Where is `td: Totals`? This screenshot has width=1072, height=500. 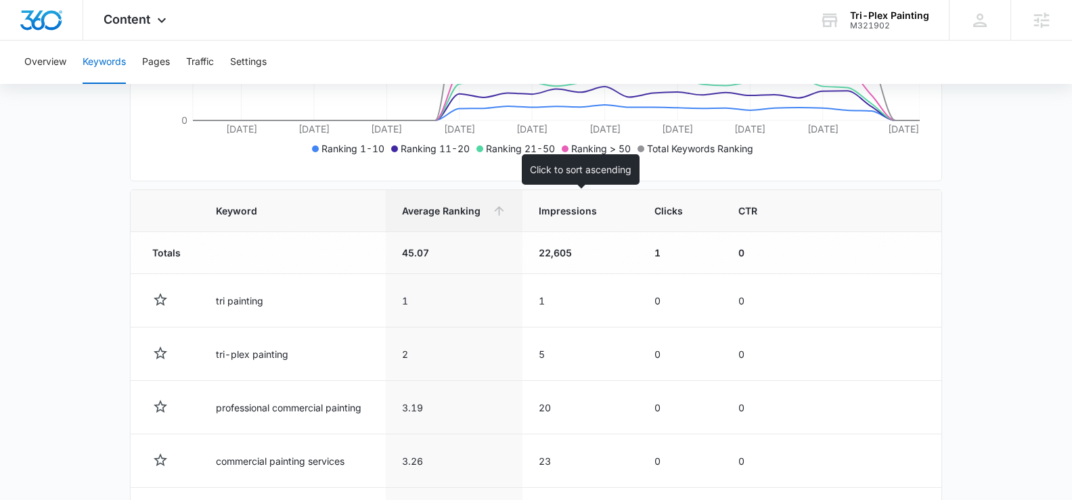
td: Totals is located at coordinates (165, 253).